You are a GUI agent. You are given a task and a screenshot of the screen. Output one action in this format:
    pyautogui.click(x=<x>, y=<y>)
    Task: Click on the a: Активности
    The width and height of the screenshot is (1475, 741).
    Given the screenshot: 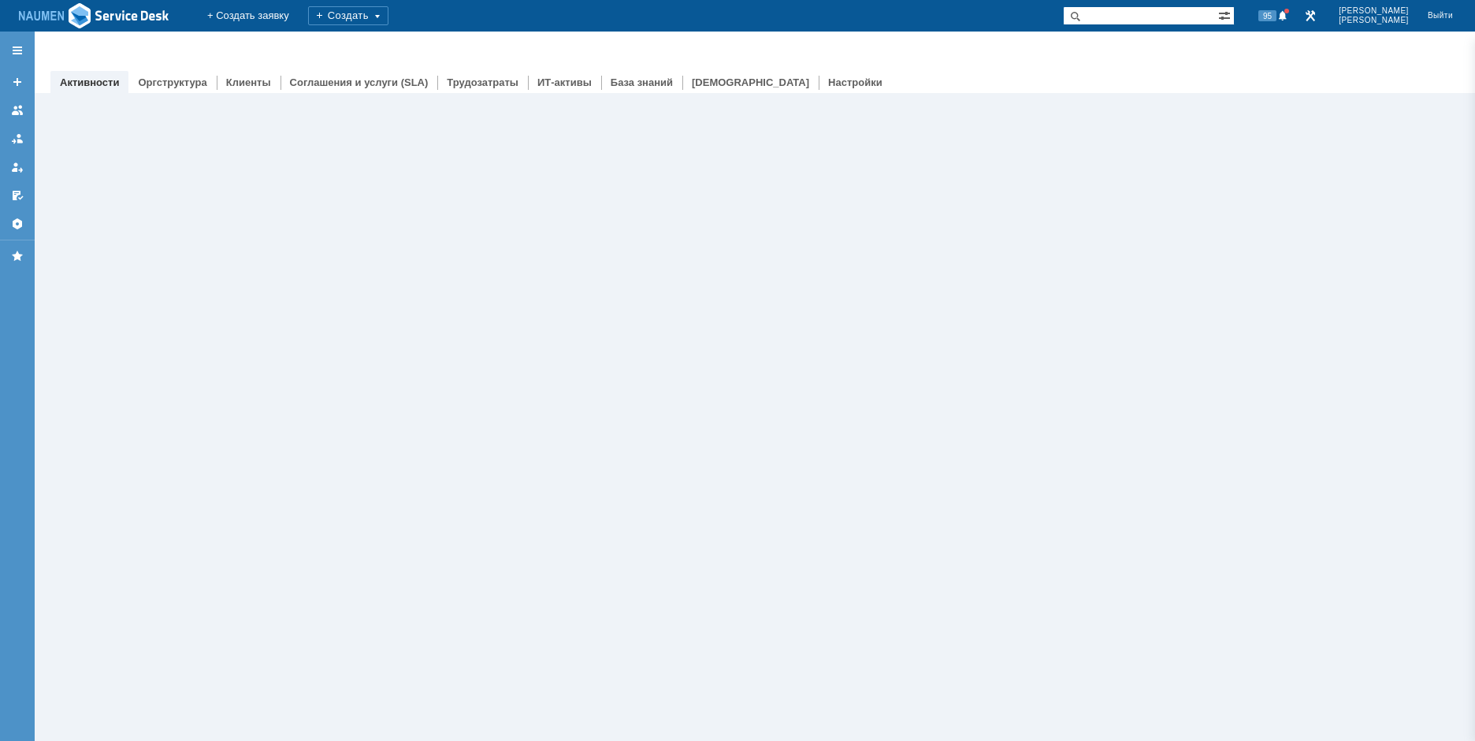 What is the action you would take?
    pyautogui.click(x=89, y=82)
    